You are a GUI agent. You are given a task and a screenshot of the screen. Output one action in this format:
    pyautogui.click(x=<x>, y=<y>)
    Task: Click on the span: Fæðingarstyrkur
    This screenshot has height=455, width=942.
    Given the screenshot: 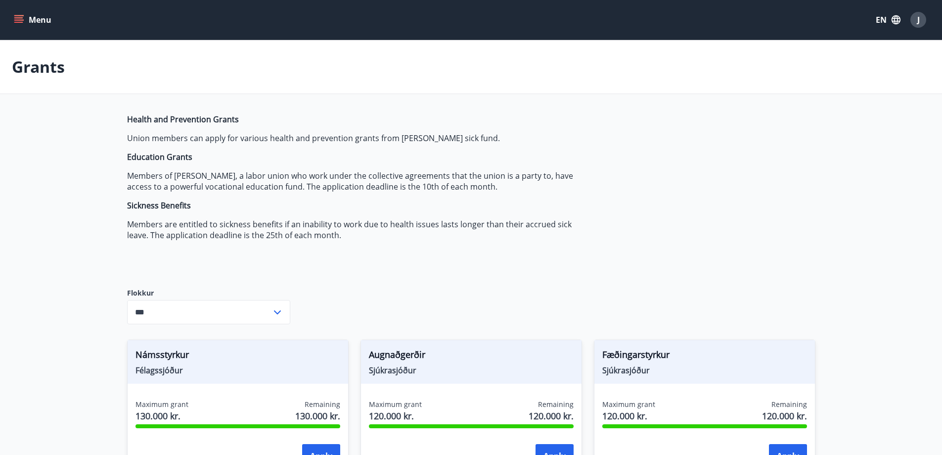 What is the action you would take?
    pyautogui.click(x=705, y=356)
    